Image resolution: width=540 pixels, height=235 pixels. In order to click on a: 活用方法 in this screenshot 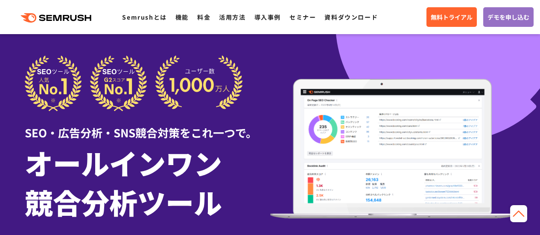, I will do `click(232, 17)`.